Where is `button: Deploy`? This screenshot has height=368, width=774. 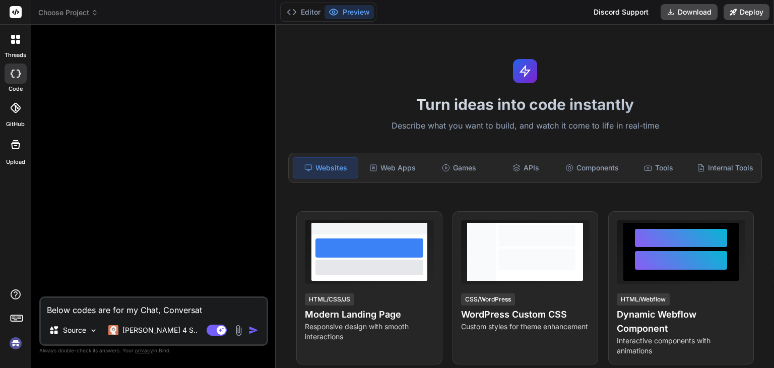 button: Deploy is located at coordinates (746, 12).